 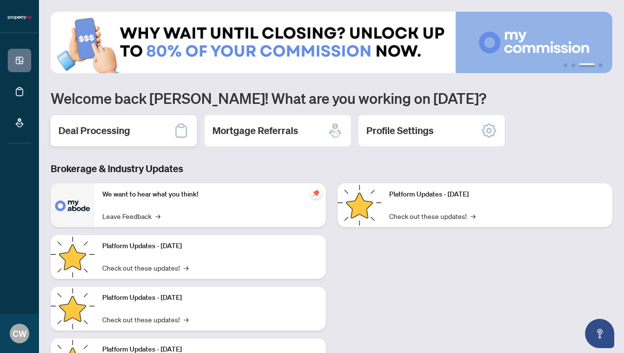 I want to click on img: Platform Updates - September 16, 2025, so click(x=73, y=257).